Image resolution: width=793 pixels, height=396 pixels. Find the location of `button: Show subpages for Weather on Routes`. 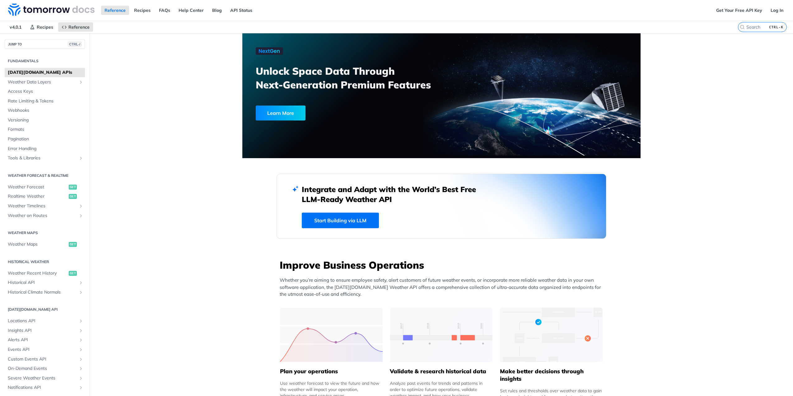

button: Show subpages for Weather on Routes is located at coordinates (81, 216).